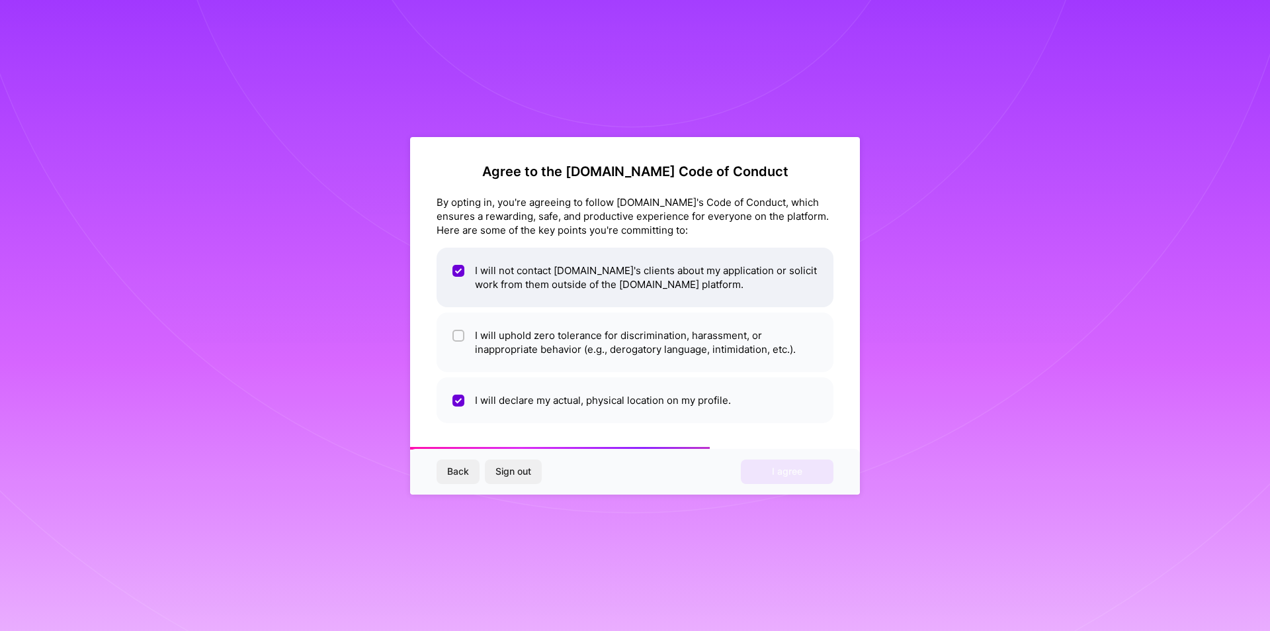  Describe the element at coordinates (458, 471) in the screenshot. I see `button: Back` at that location.